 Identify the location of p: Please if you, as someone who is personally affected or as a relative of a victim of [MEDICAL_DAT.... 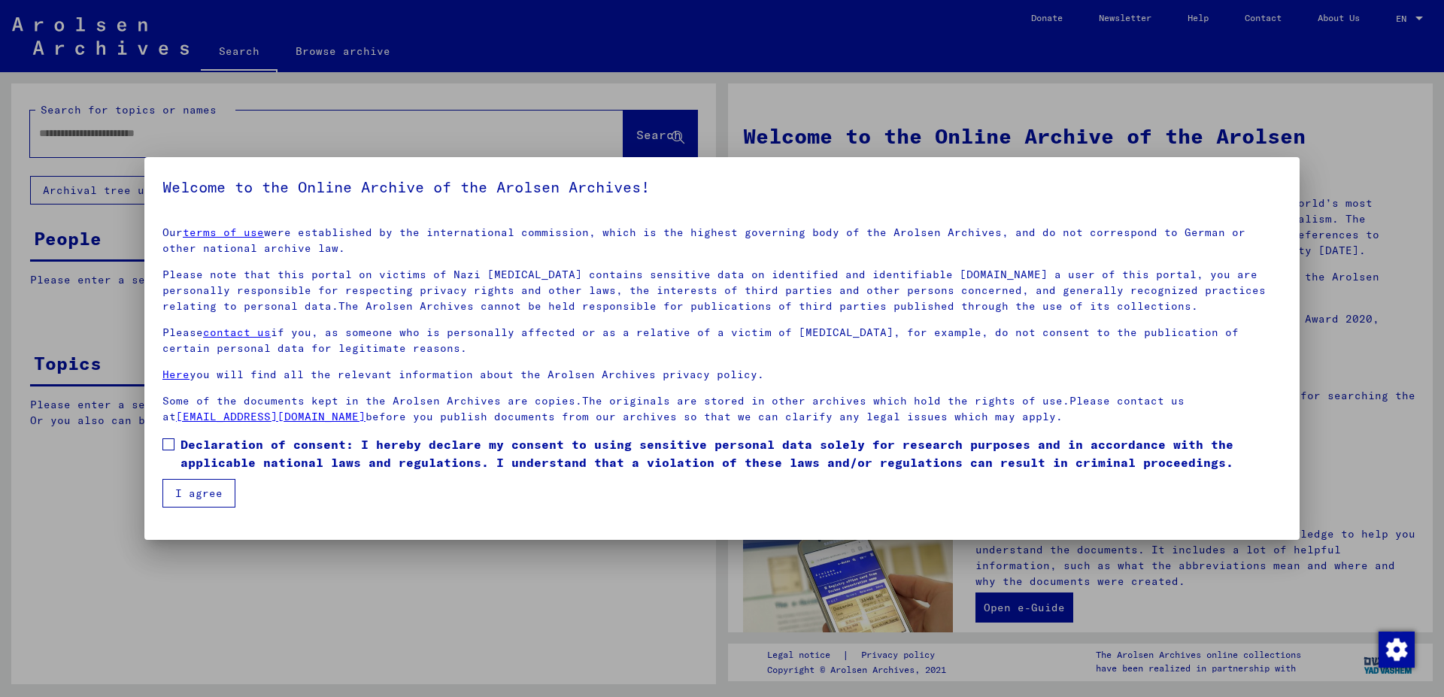
(722, 341).